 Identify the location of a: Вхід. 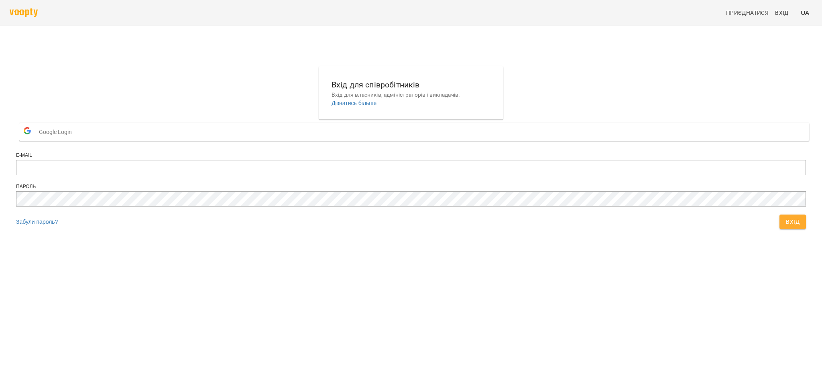
(785, 13).